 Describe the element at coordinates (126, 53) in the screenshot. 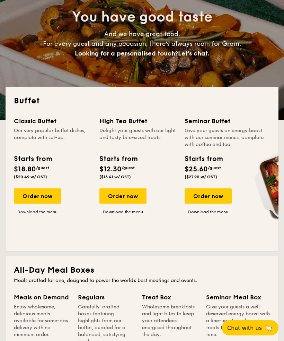

I see `span: Looking for a personalised touch?` at that location.